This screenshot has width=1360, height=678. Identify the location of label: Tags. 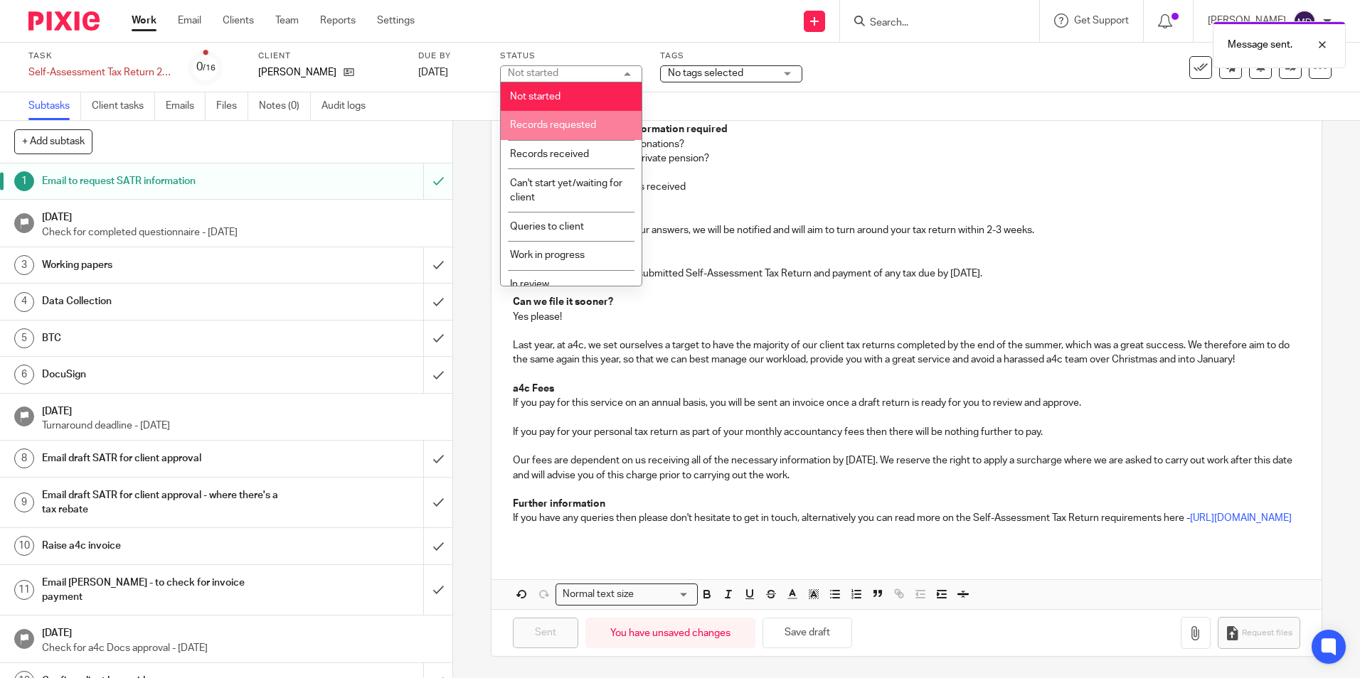
(731, 56).